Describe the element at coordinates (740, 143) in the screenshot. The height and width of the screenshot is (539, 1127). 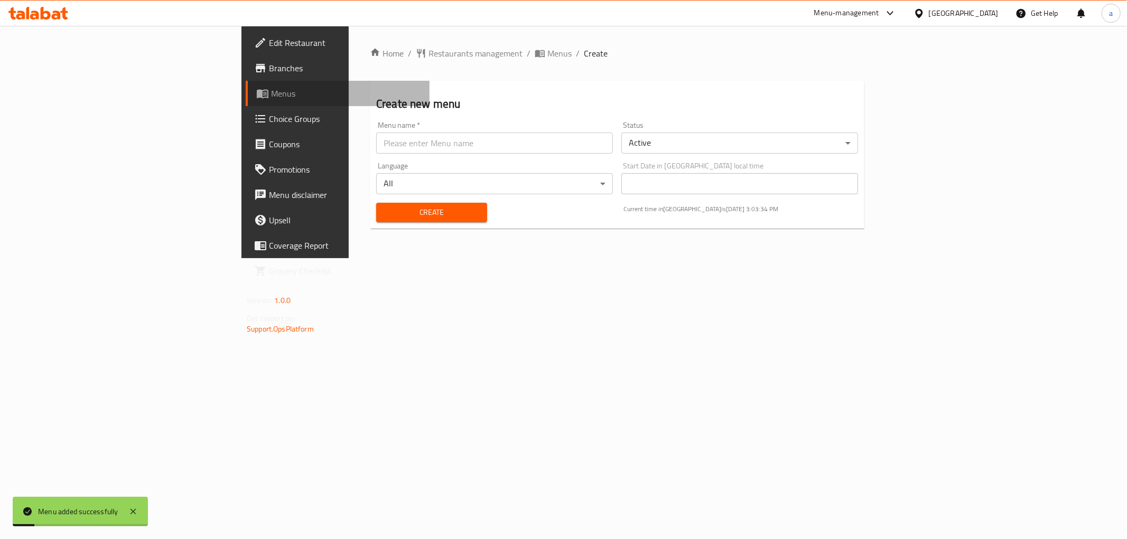
I see `div: Active` at that location.